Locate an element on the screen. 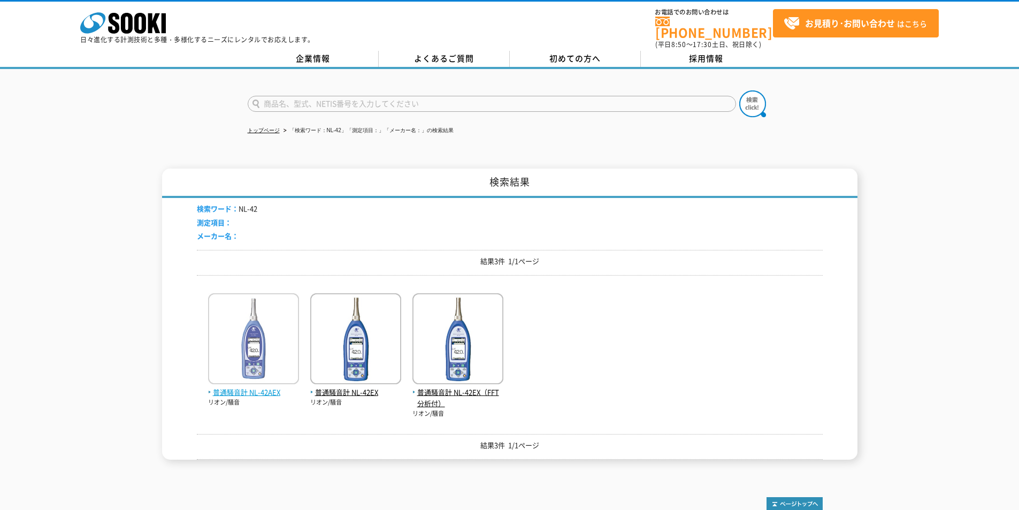 This screenshot has width=1019, height=510. a: 普通騒音計 NL-42EX（FFT分析付） is located at coordinates (458, 392).